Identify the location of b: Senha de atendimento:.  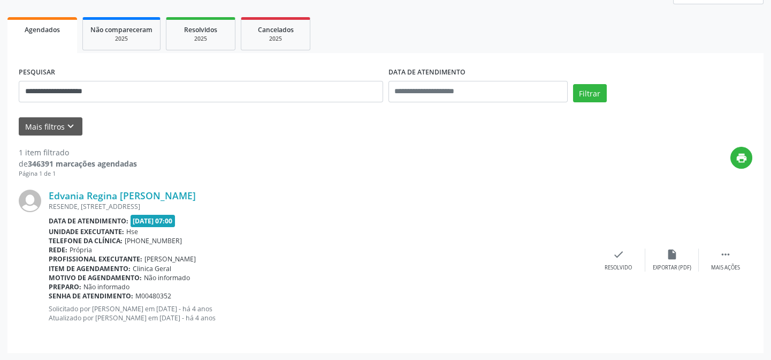
(91, 296).